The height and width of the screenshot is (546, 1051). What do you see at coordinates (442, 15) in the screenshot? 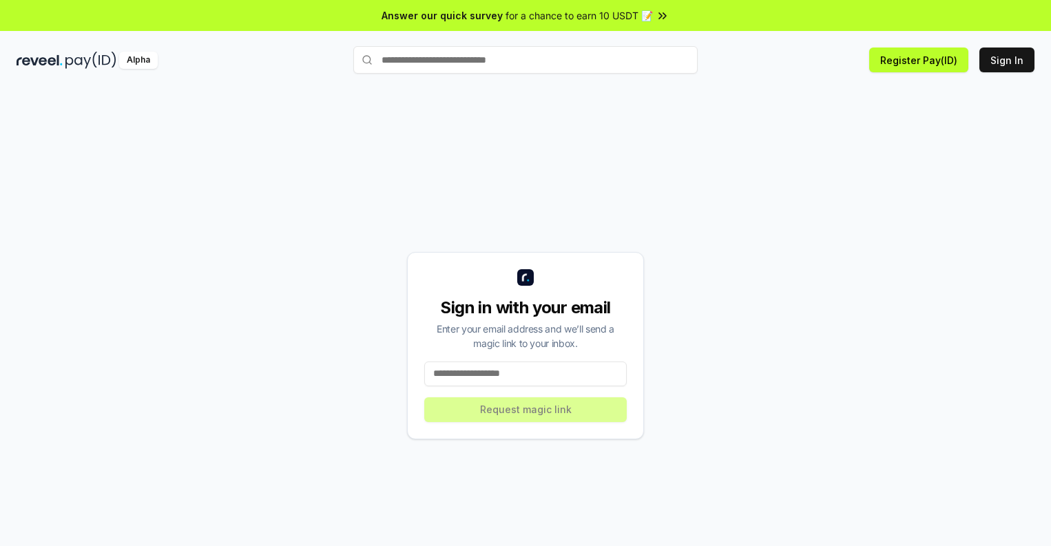
I see `span: Answer our quick survey` at bounding box center [442, 15].